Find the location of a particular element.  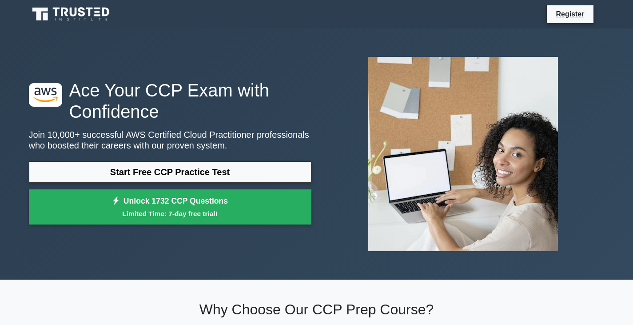

h1: Ace Your CCP Exam with Confidence is located at coordinates (170, 101).